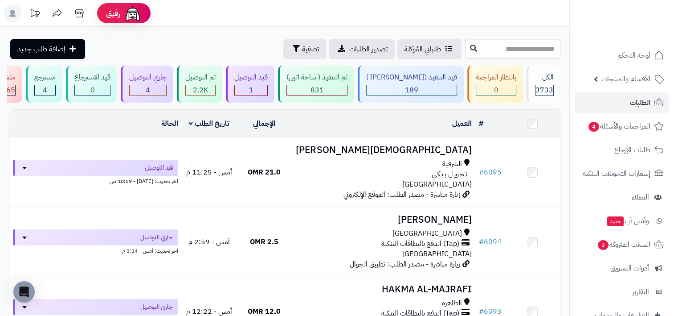 The height and width of the screenshot is (316, 674). Describe the element at coordinates (200, 84) in the screenshot. I see `a: تم التوصيل 2.2K` at that location.